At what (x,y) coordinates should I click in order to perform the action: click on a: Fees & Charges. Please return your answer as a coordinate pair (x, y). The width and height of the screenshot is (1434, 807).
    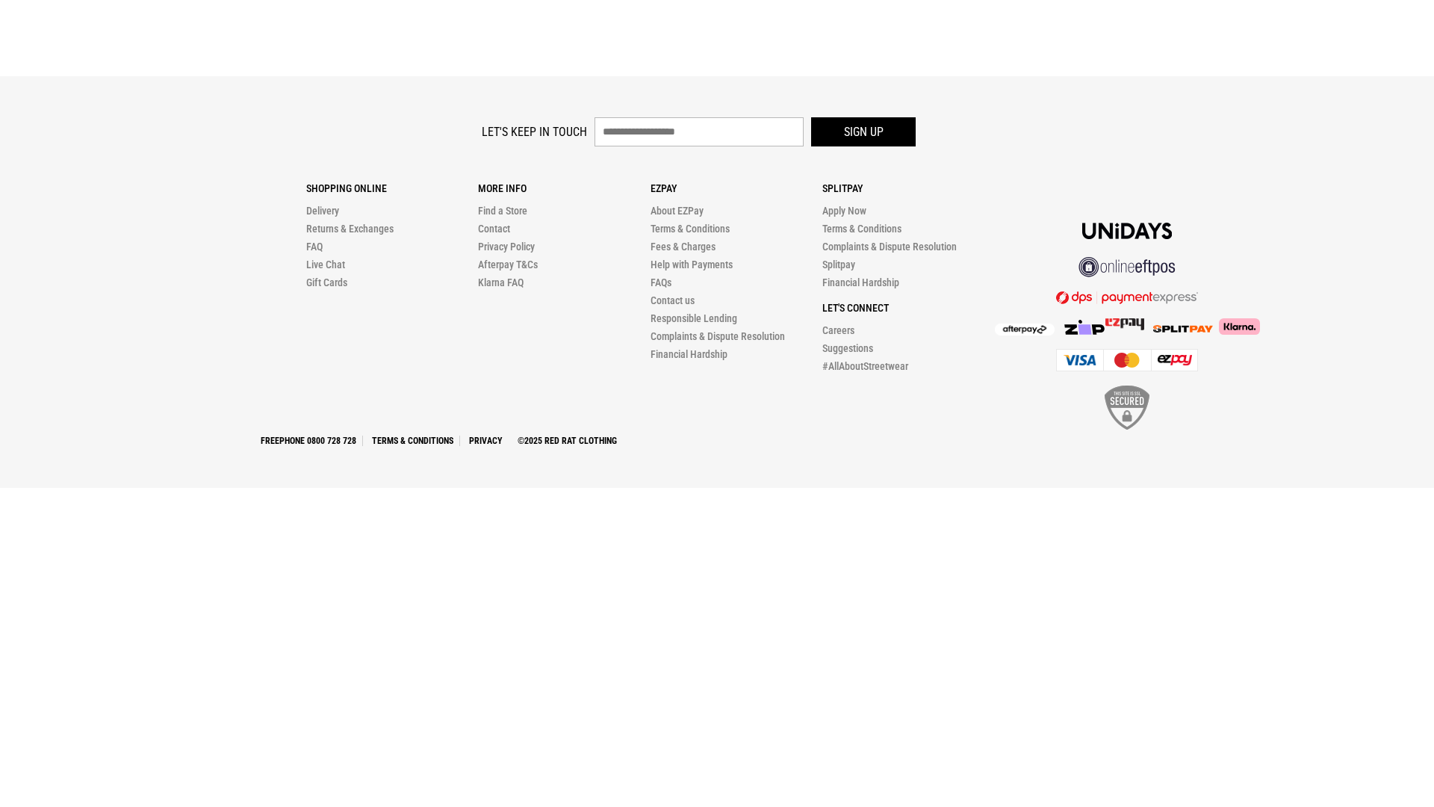
    Looking at the image, I should click on (683, 247).